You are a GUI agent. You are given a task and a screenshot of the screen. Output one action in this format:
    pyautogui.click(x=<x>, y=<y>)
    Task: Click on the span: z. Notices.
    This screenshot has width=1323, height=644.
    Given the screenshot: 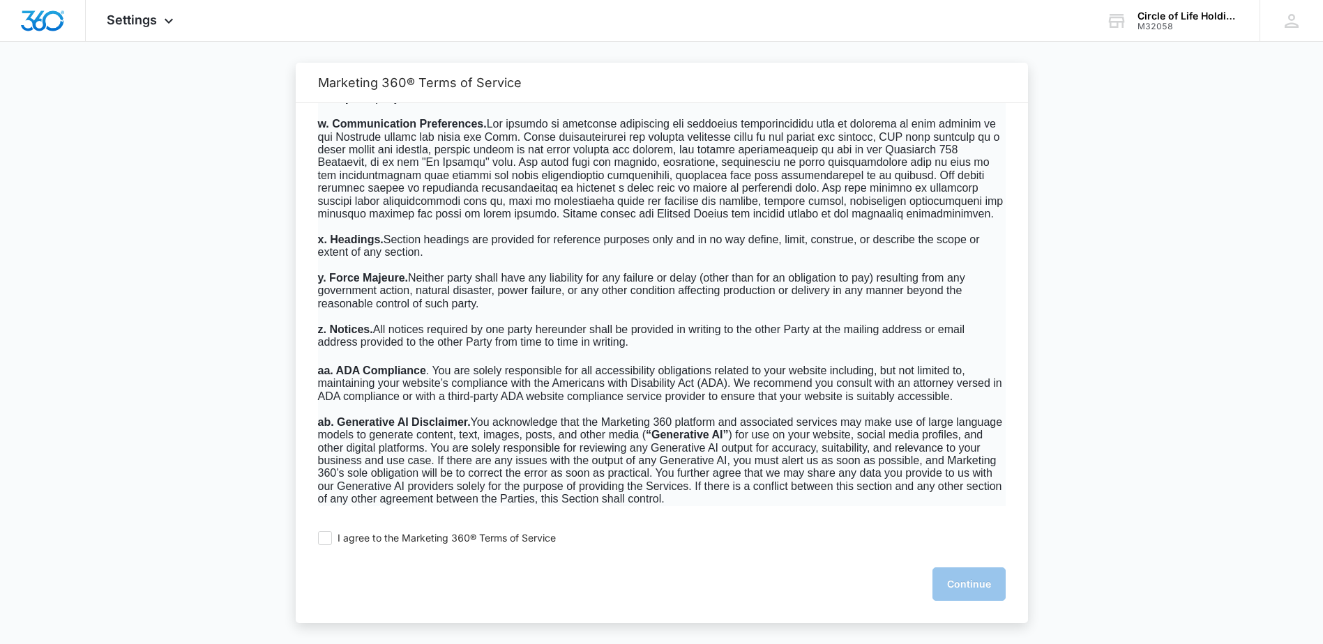 What is the action you would take?
    pyautogui.click(x=345, y=329)
    